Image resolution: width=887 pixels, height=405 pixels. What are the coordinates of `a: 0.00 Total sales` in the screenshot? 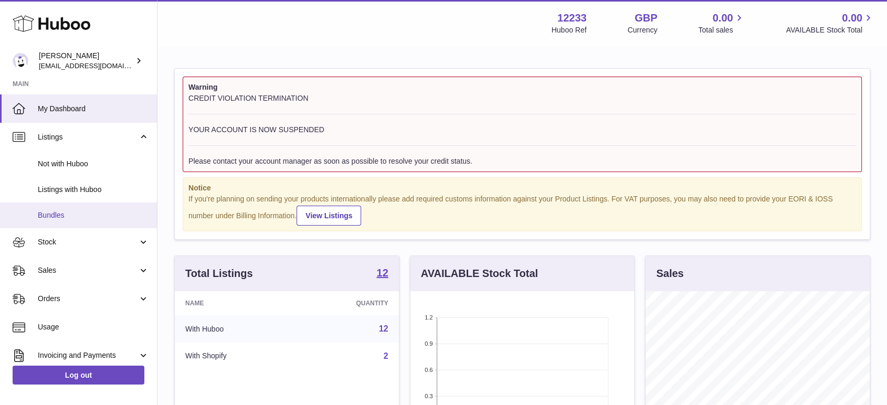 It's located at (721, 23).